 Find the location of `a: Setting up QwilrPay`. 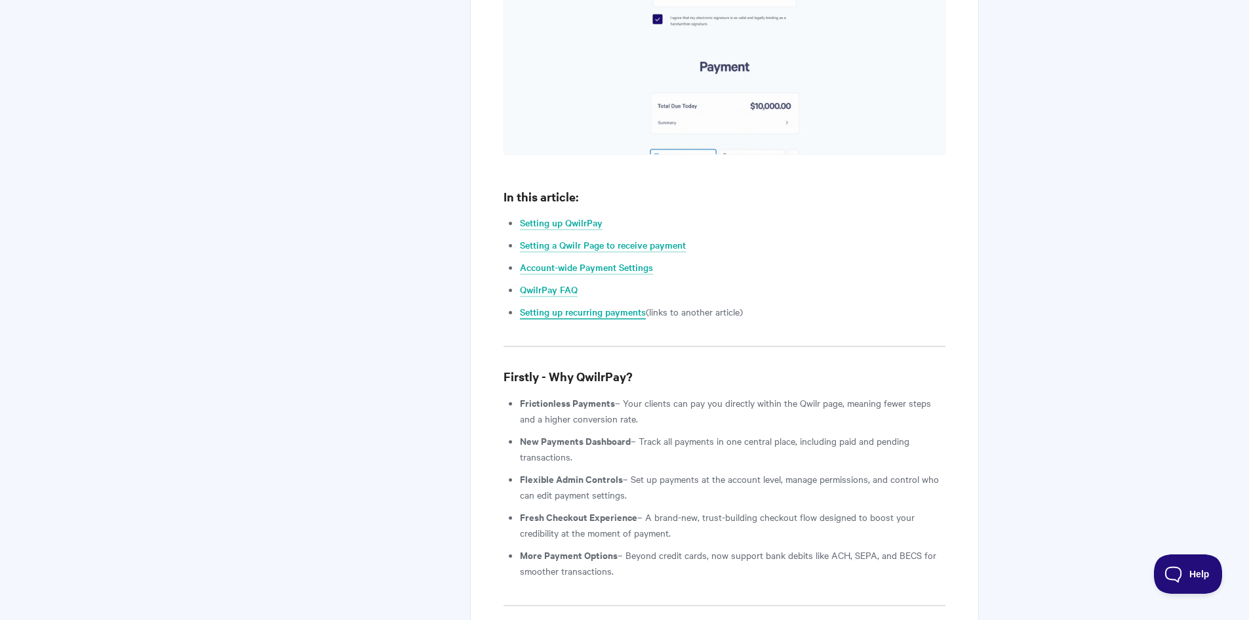

a: Setting up QwilrPay is located at coordinates (561, 223).